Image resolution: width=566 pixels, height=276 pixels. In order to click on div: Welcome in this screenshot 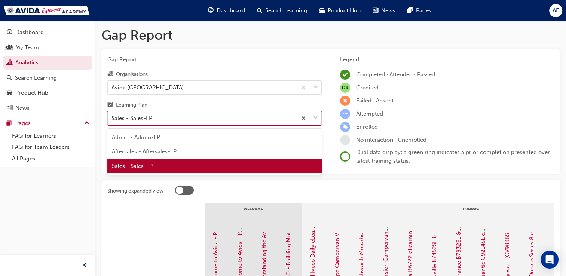, I will do `click(253, 213)`.